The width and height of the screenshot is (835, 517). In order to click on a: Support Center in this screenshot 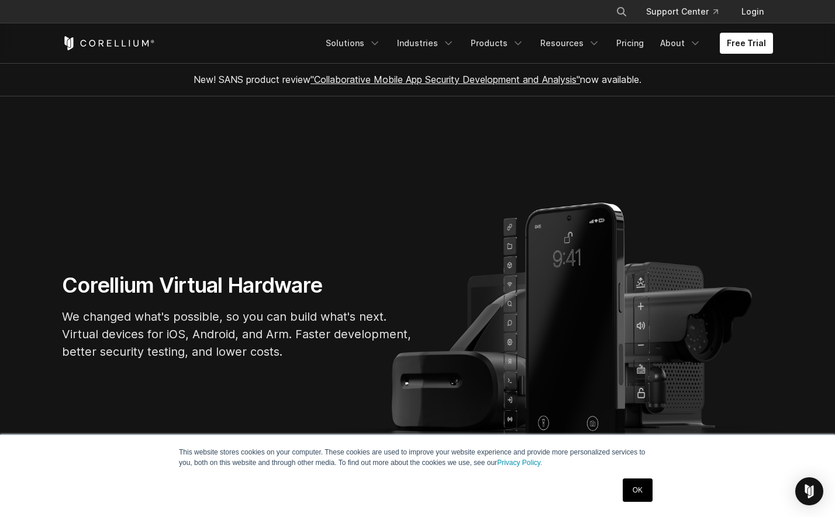, I will do `click(681, 12)`.